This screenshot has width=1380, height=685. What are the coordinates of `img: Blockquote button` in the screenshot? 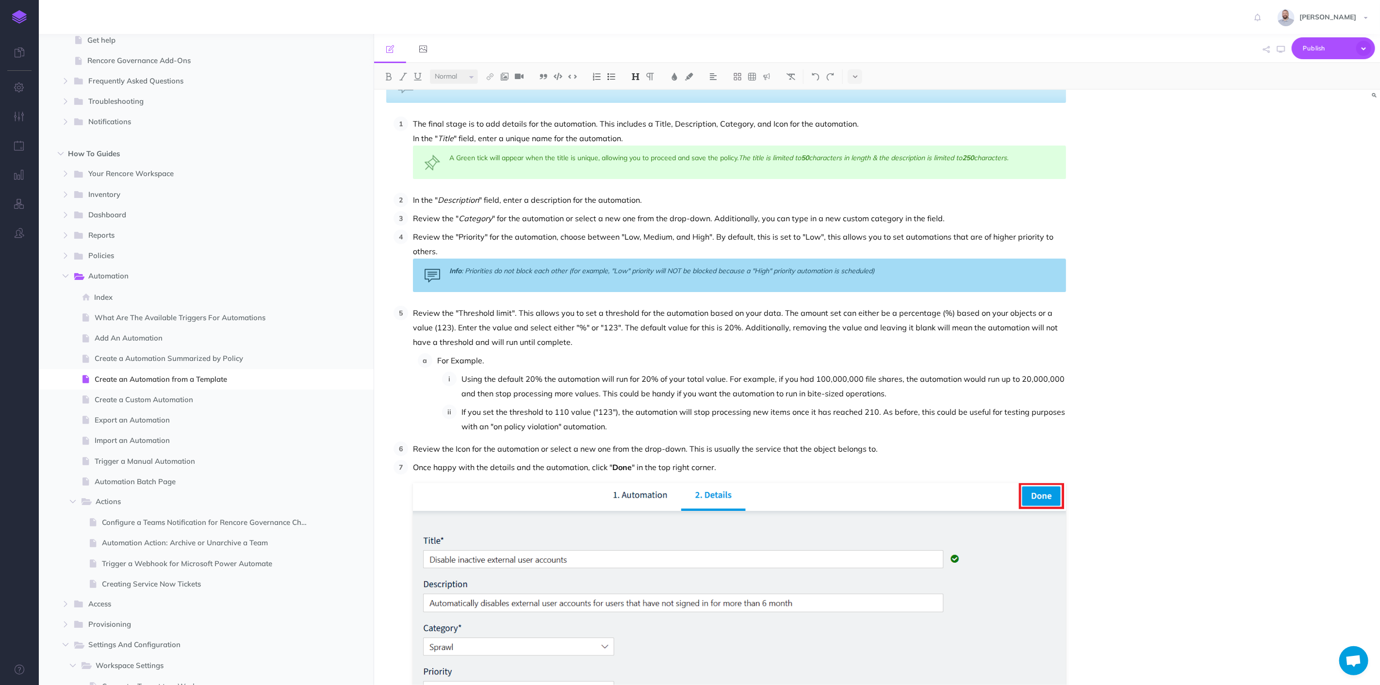 It's located at (544, 77).